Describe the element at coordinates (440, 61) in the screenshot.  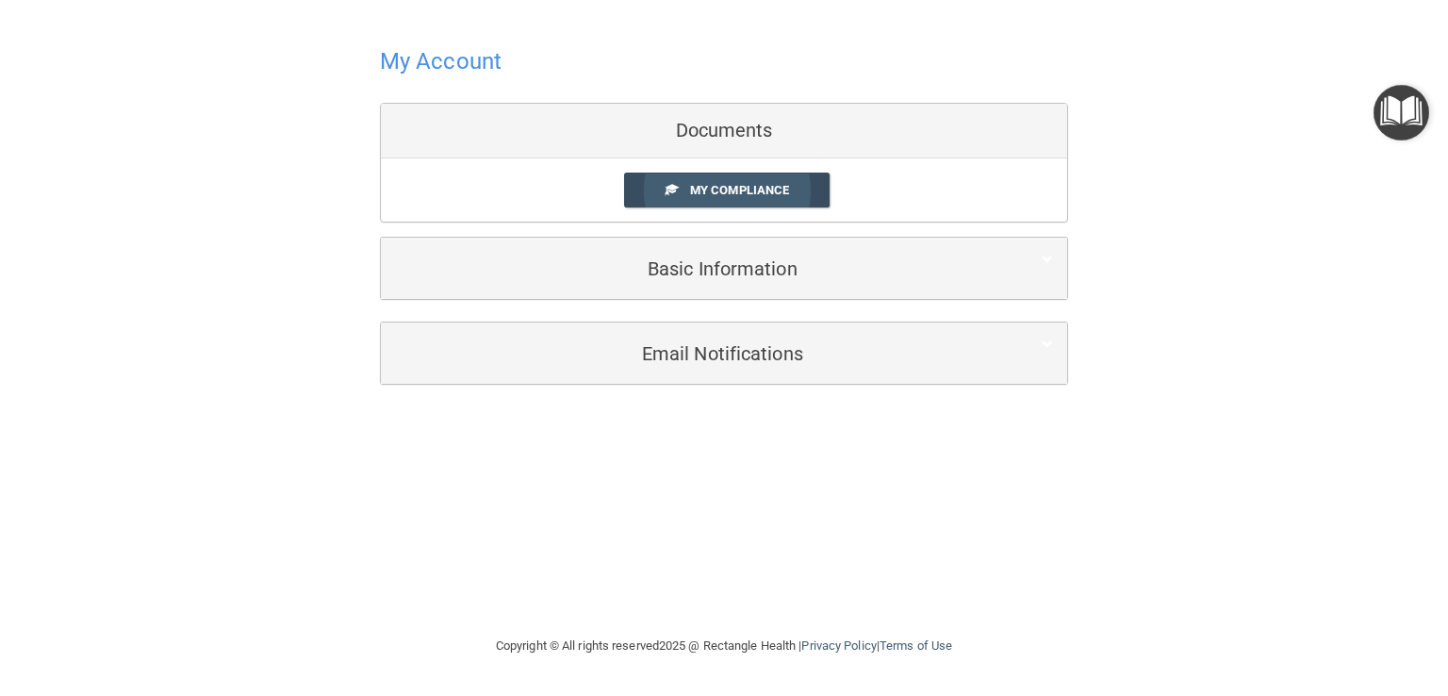
I see `h4: My Account` at that location.